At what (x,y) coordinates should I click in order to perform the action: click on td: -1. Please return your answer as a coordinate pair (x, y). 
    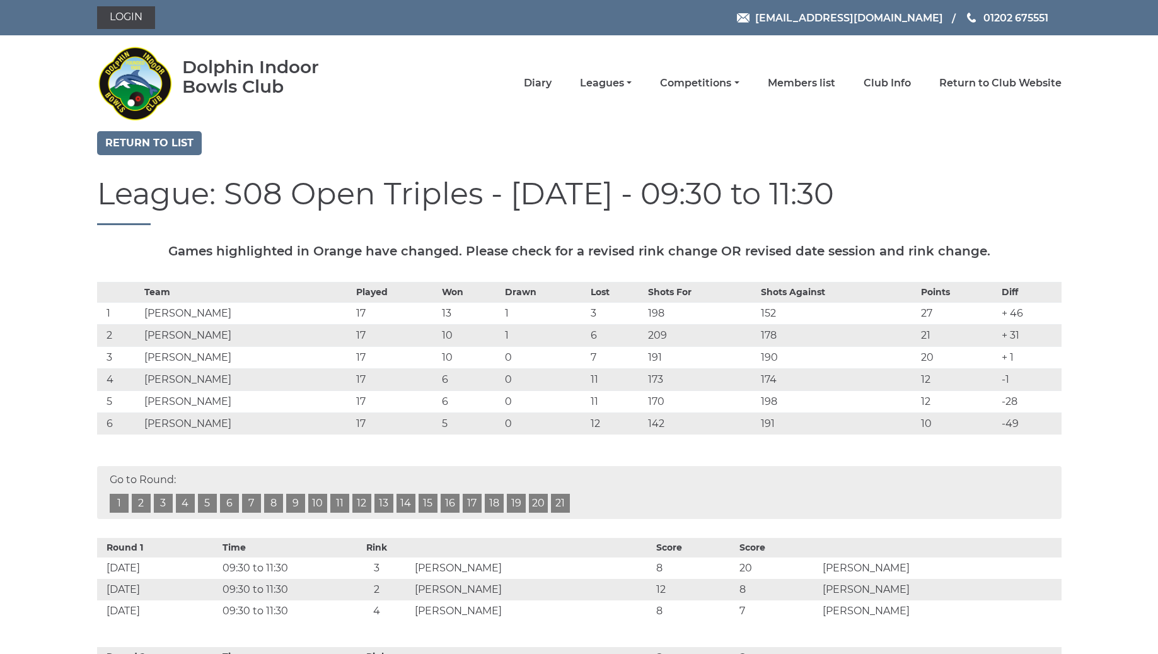
    Looking at the image, I should click on (1030, 379).